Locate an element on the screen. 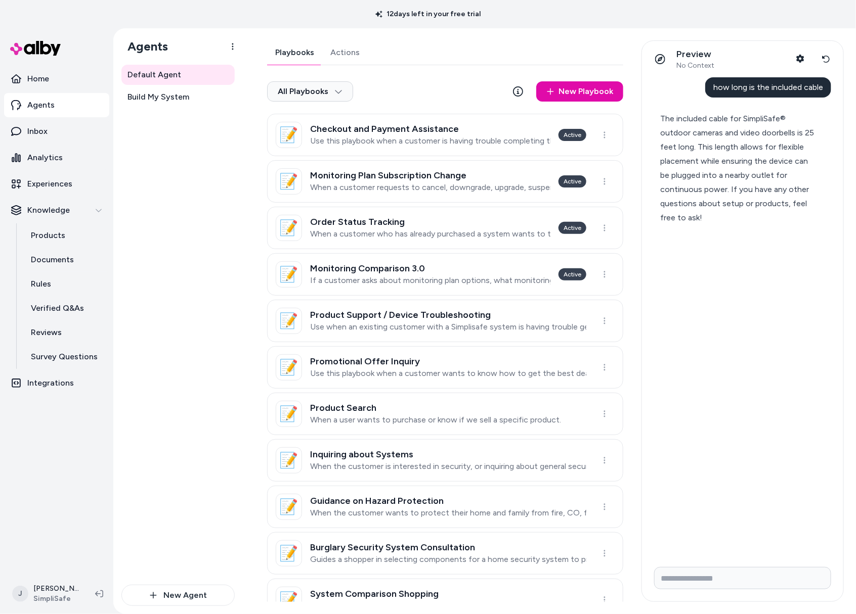 Image resolution: width=856 pixels, height=614 pixels. h3: Monitoring Comparison 3.0 is located at coordinates (430, 268).